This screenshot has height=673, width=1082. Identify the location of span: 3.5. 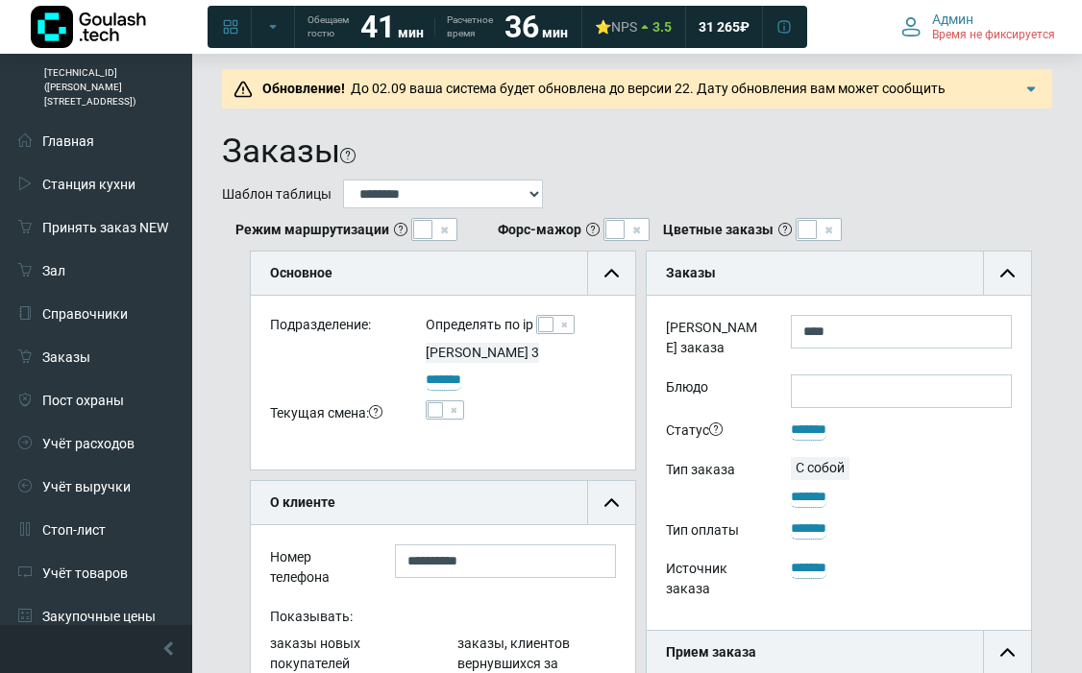
(662, 27).